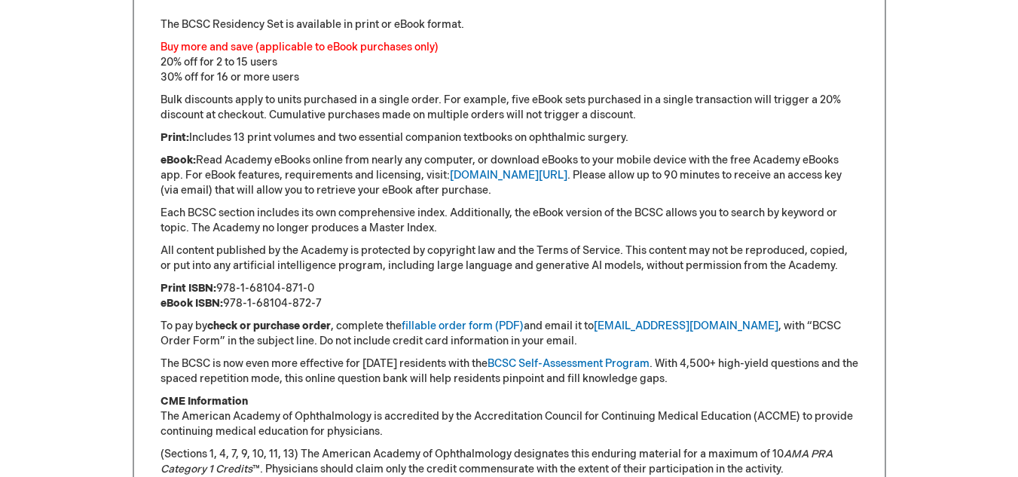  I want to click on p: (Sections 1, 4, 7, 9, 10, 11, 13) The American Academy of Ophthalmology designates this enduring ..., so click(510, 462).